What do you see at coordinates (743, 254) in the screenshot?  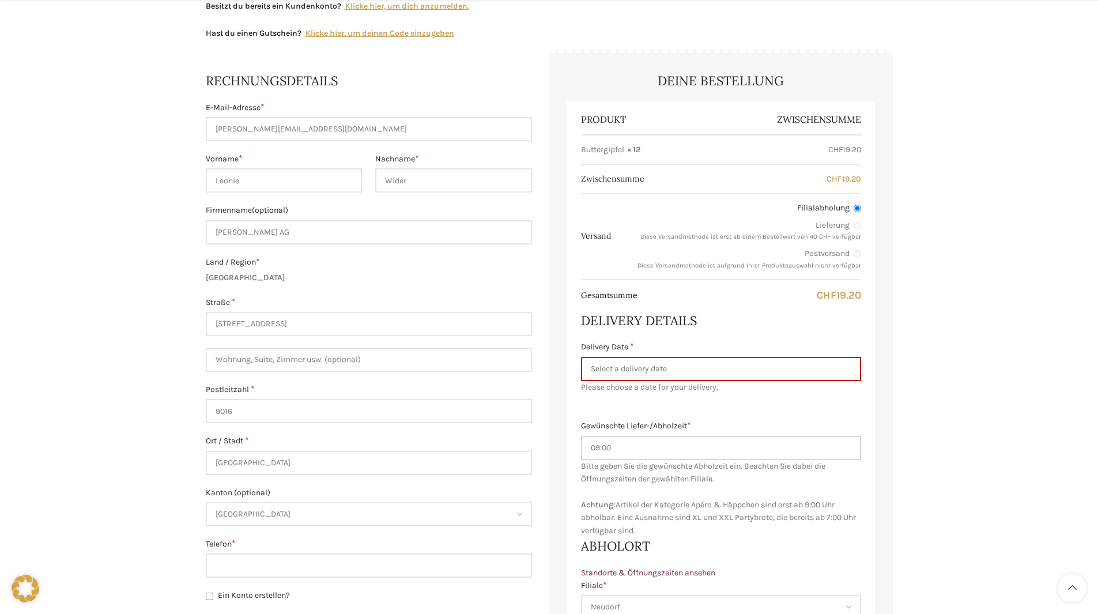 I see `label: Postversand` at bounding box center [743, 254].